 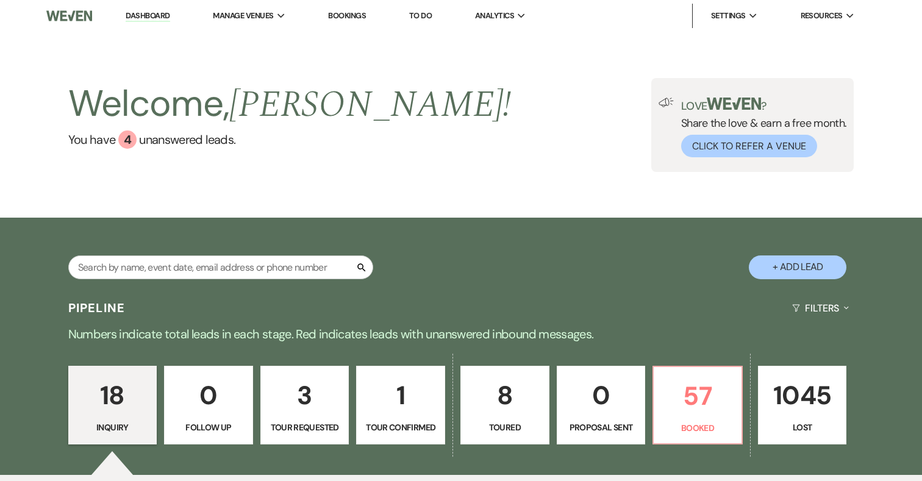 I want to click on a: You have 4 unanswered leads., so click(x=290, y=140).